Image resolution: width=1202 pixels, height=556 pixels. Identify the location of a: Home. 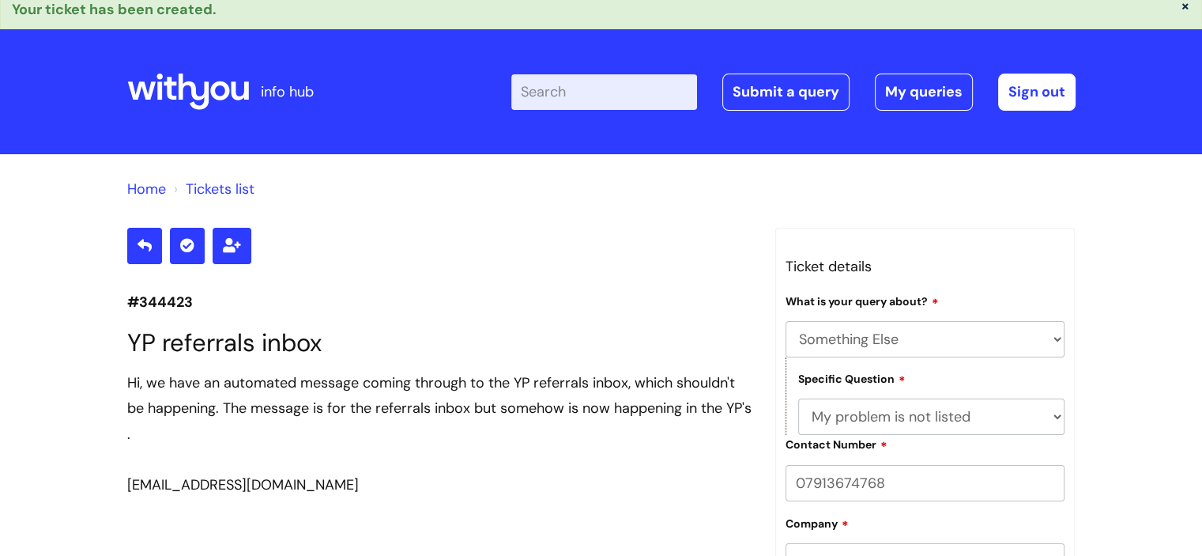
(146, 189).